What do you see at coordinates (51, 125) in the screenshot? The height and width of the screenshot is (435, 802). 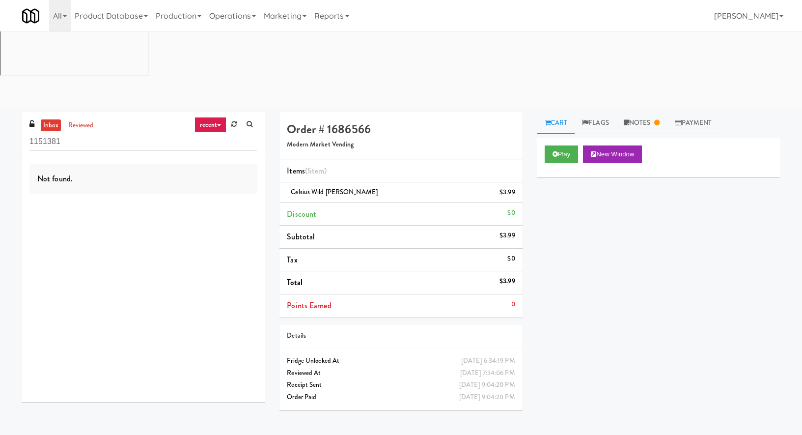 I see `a: inbox` at bounding box center [51, 125].